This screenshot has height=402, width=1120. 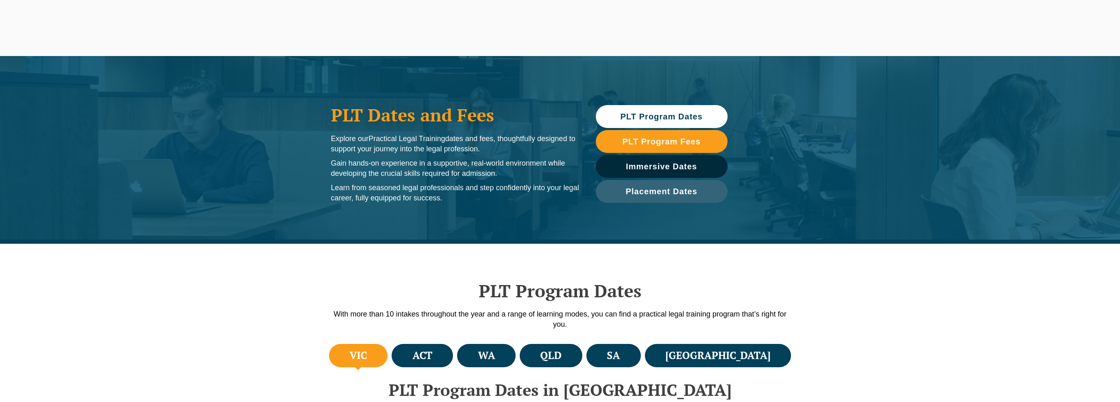 I want to click on p: With more than 10 intakes throughout the year and a range of learning modes, you can find a pract..., so click(x=560, y=320).